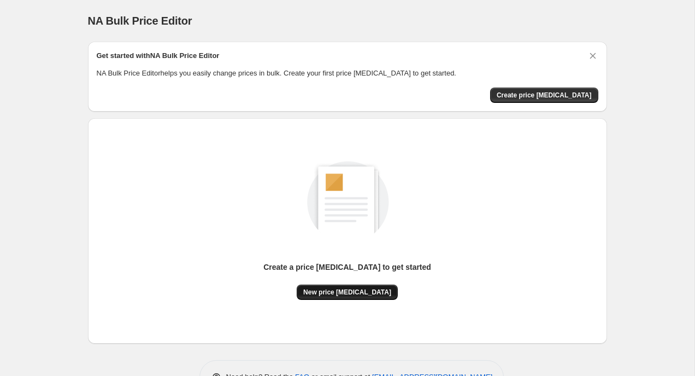  Describe the element at coordinates (158, 56) in the screenshot. I see `h2: Get started with NA Bulk Price Editor` at that location.